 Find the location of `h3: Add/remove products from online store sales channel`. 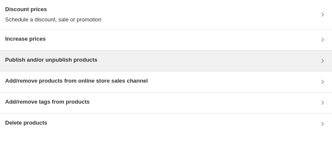

h3: Add/remove products from online store sales channel is located at coordinates (76, 81).